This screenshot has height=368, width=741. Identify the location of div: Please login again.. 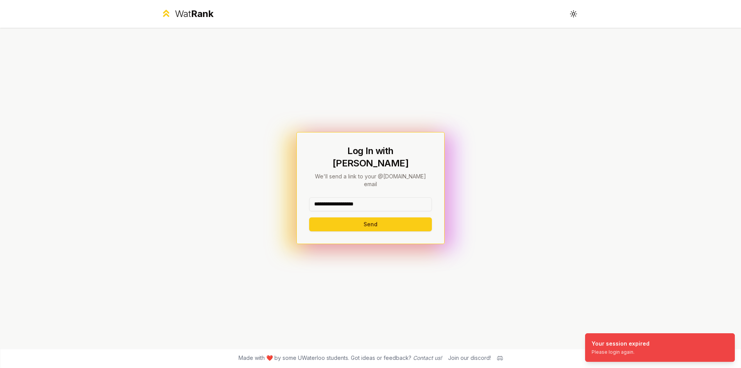
(620, 352).